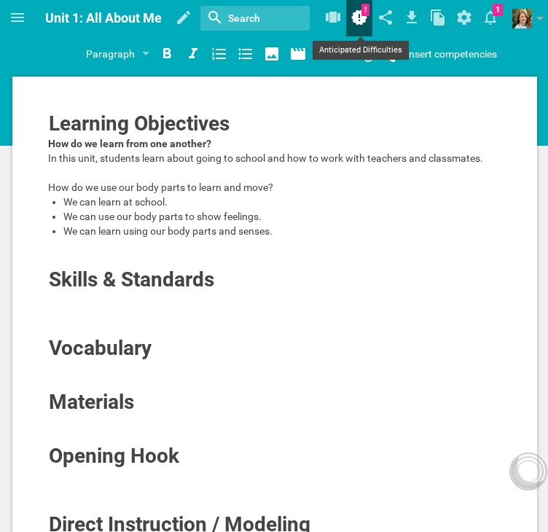 The image size is (548, 532). Describe the element at coordinates (110, 54) in the screenshot. I see `div: Paragraph` at that location.